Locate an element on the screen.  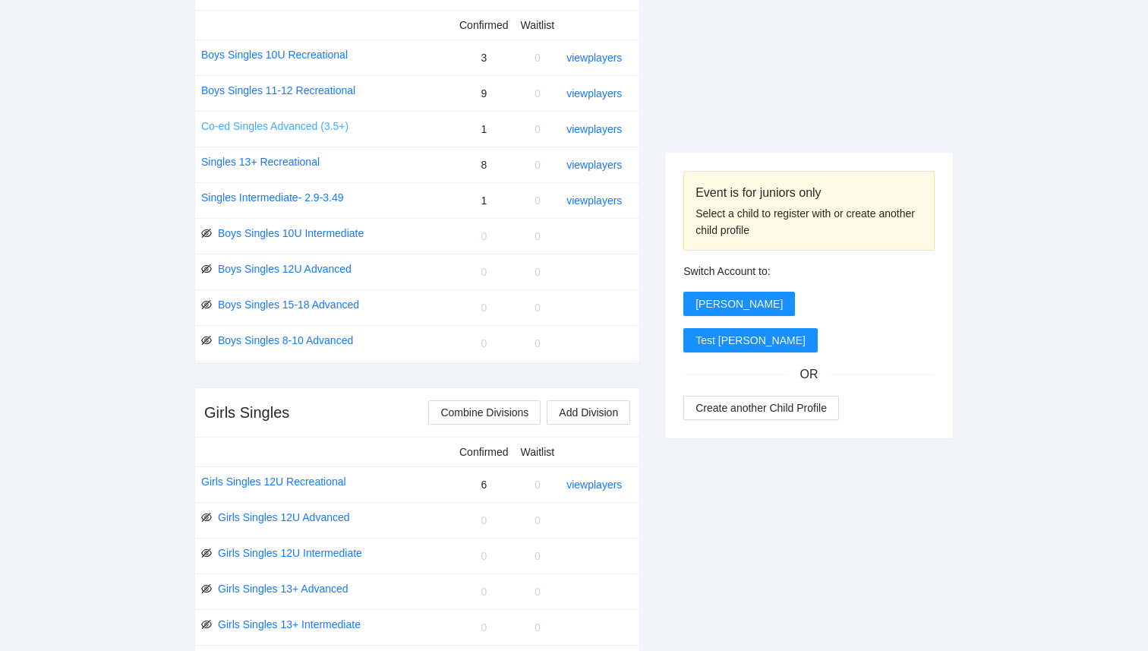
a: Boys Singles 8-10 Advanced is located at coordinates (285, 340).